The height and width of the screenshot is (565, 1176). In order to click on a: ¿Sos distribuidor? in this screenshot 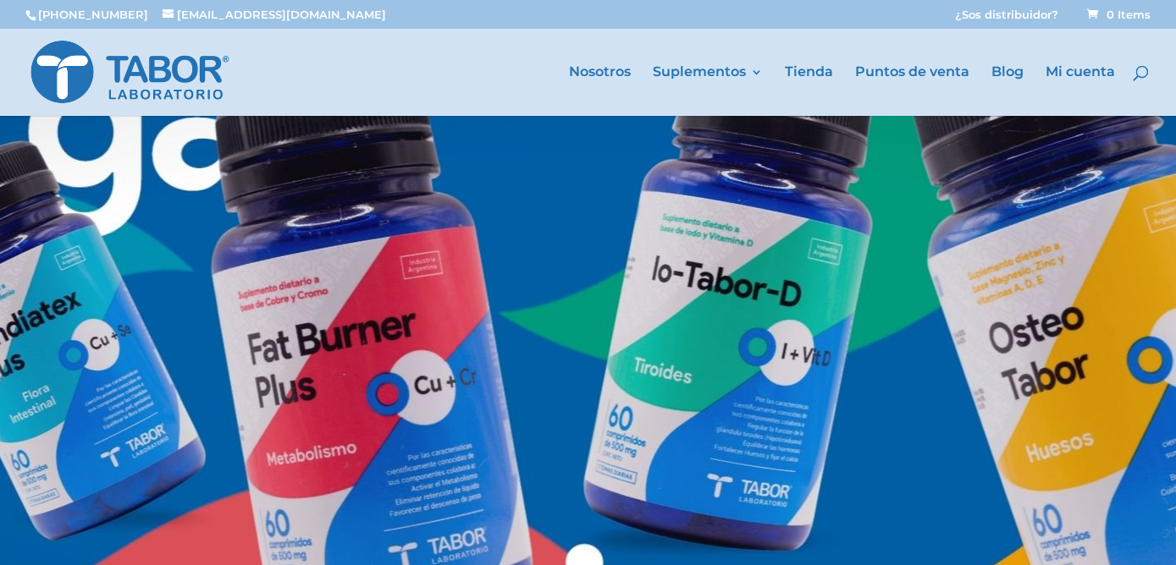, I will do `click(1007, 19)`.